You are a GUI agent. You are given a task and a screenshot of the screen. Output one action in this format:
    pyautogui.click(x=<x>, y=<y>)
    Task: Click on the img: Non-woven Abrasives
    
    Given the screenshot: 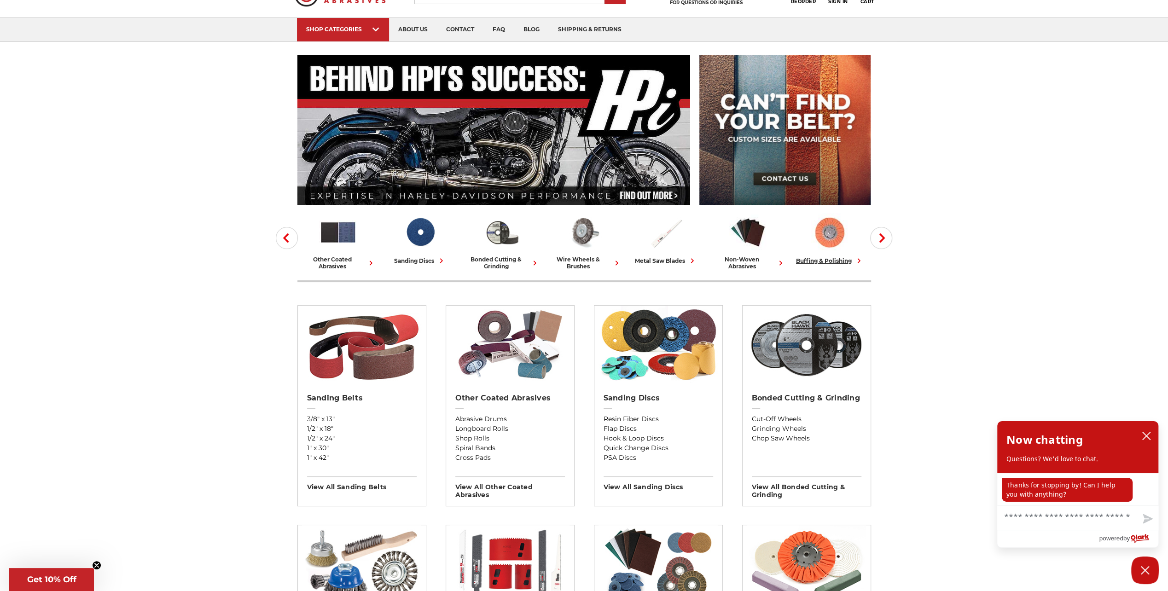 What is the action you would take?
    pyautogui.click(x=748, y=232)
    